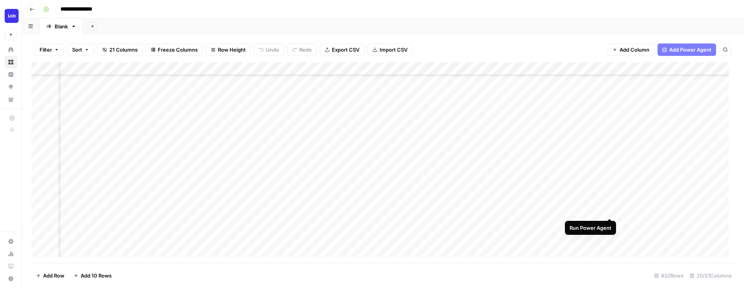 The height and width of the screenshot is (288, 744). I want to click on button: Add Row, so click(50, 275).